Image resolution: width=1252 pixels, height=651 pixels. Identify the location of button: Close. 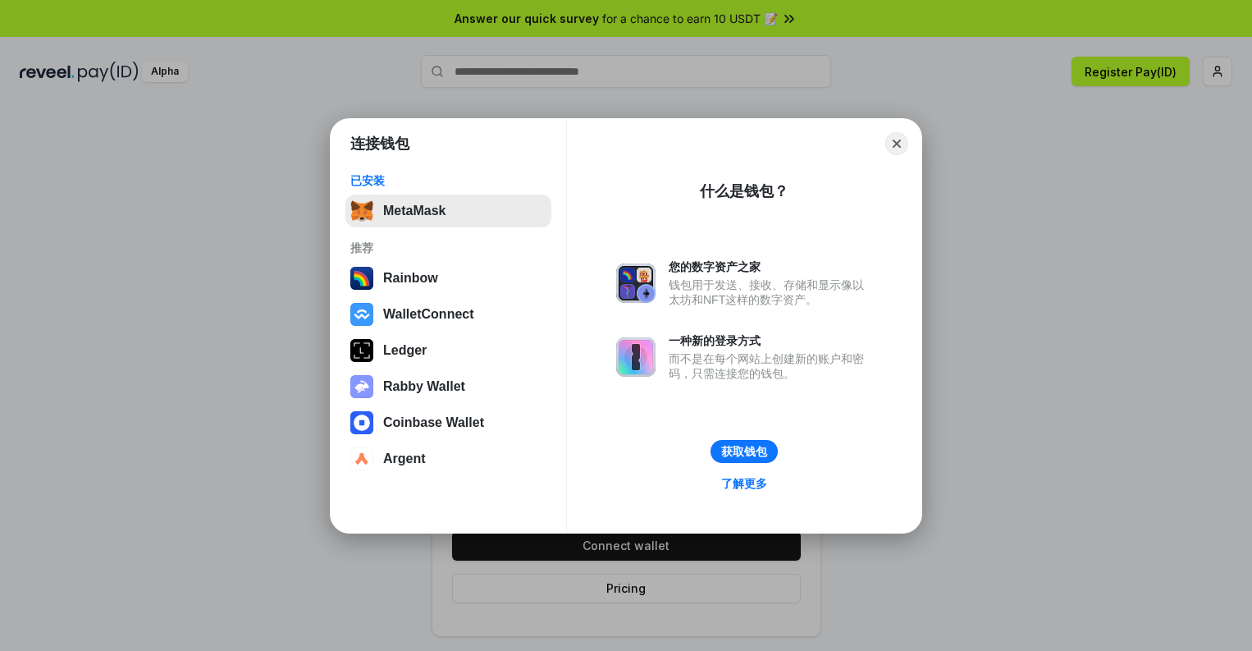
(897, 144).